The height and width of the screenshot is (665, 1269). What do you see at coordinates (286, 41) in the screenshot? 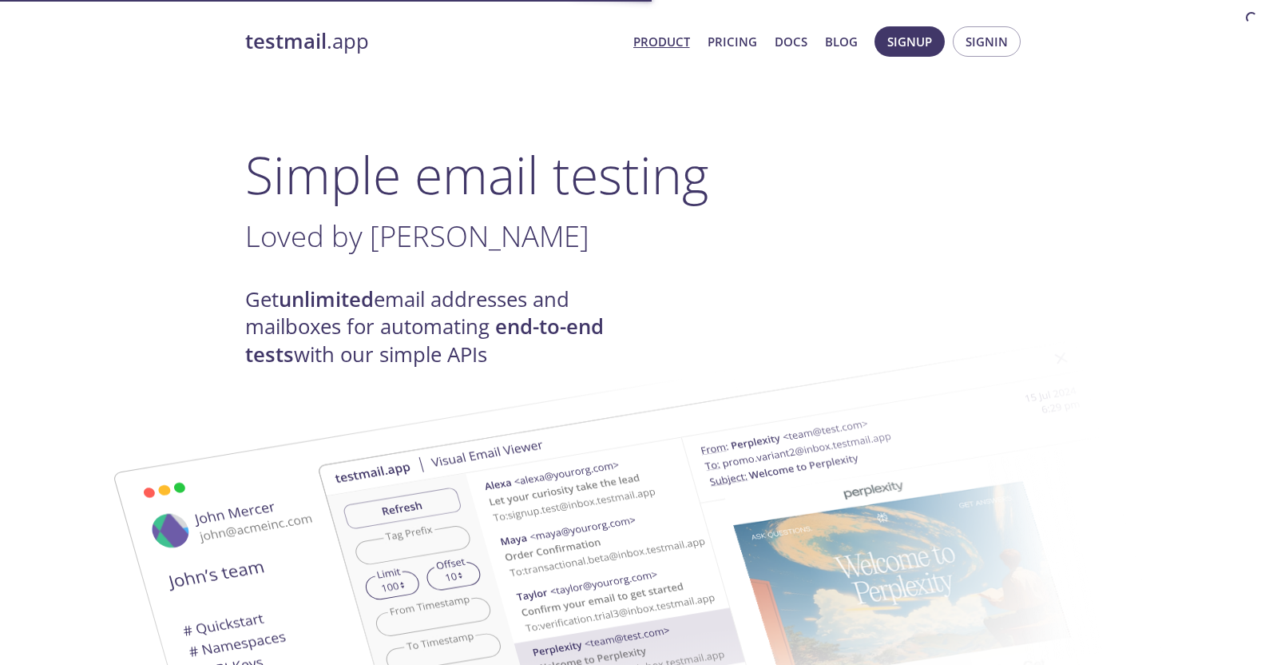
I see `strong: testmail` at bounding box center [286, 41].